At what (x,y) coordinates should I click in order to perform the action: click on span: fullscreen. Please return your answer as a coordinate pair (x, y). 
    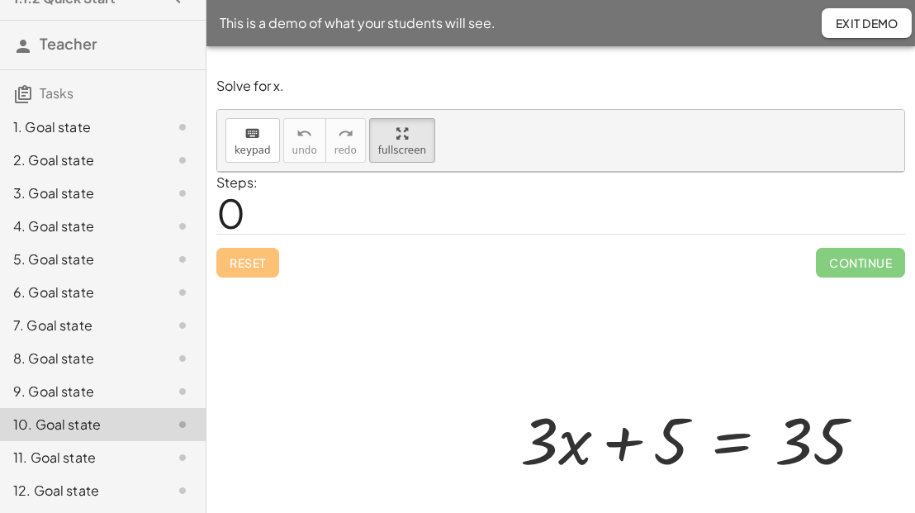
    Looking at the image, I should click on (402, 150).